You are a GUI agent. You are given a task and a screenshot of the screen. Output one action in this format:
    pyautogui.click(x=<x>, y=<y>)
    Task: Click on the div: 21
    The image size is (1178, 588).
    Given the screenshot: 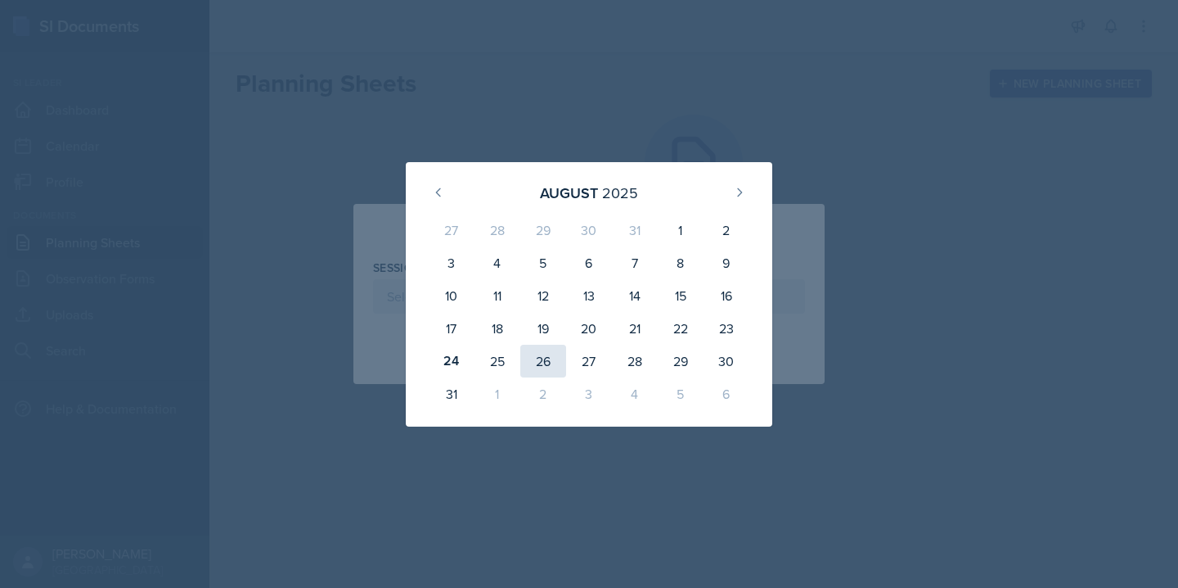 What is the action you would take?
    pyautogui.click(x=635, y=328)
    